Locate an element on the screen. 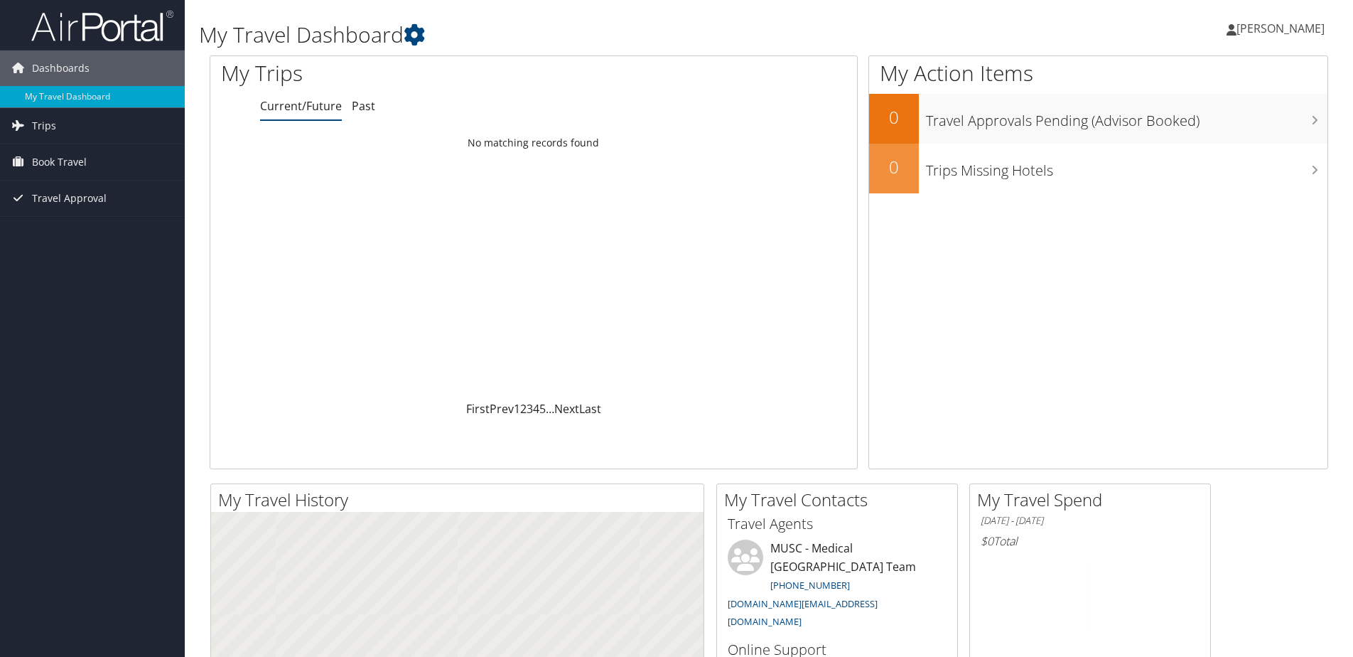 The image size is (1353, 657). a: Next is located at coordinates (566, 409).